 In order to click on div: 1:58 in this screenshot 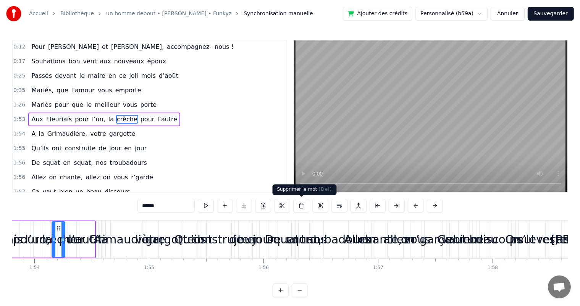, I will do `click(493, 268)`.